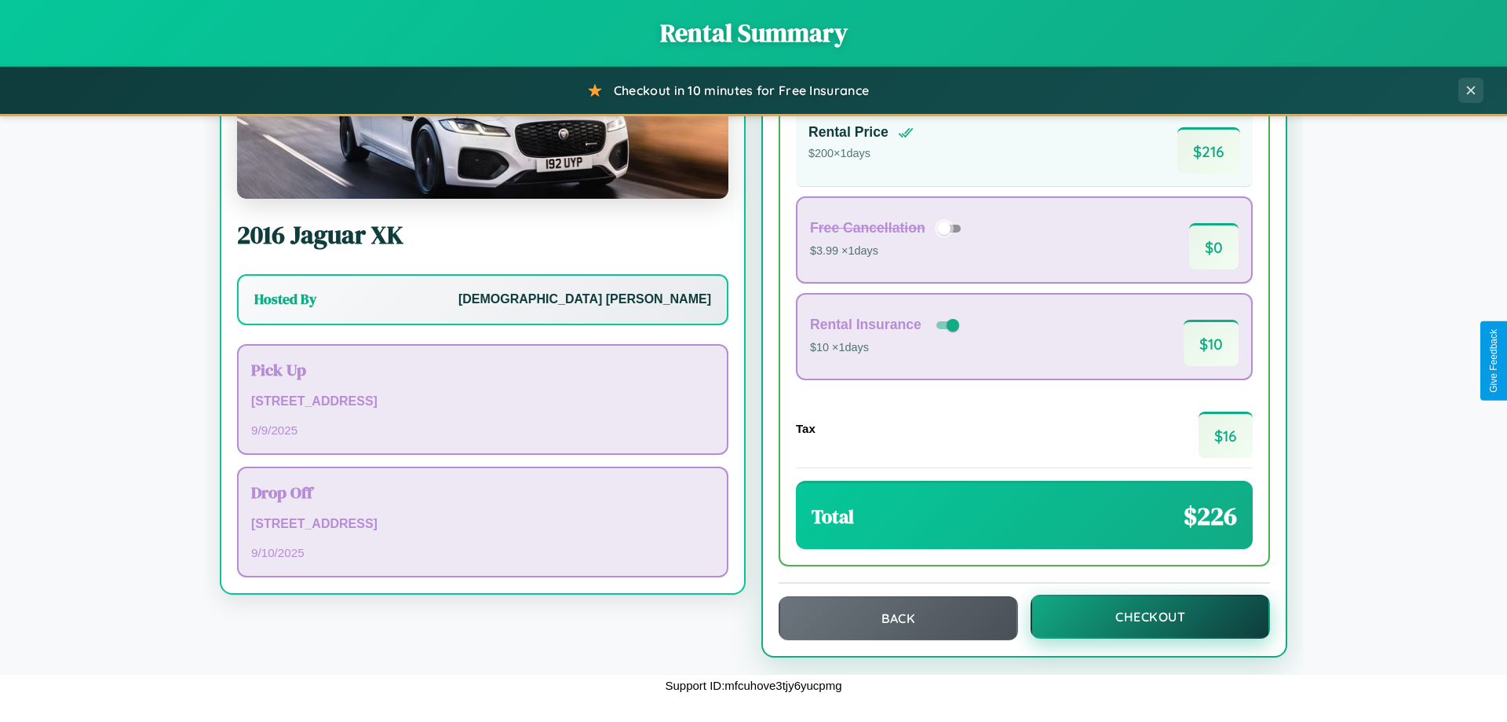 The height and width of the screenshot is (722, 1507). What do you see at coordinates (754, 33) in the screenshot?
I see `h1: Rental Summary` at bounding box center [754, 33].